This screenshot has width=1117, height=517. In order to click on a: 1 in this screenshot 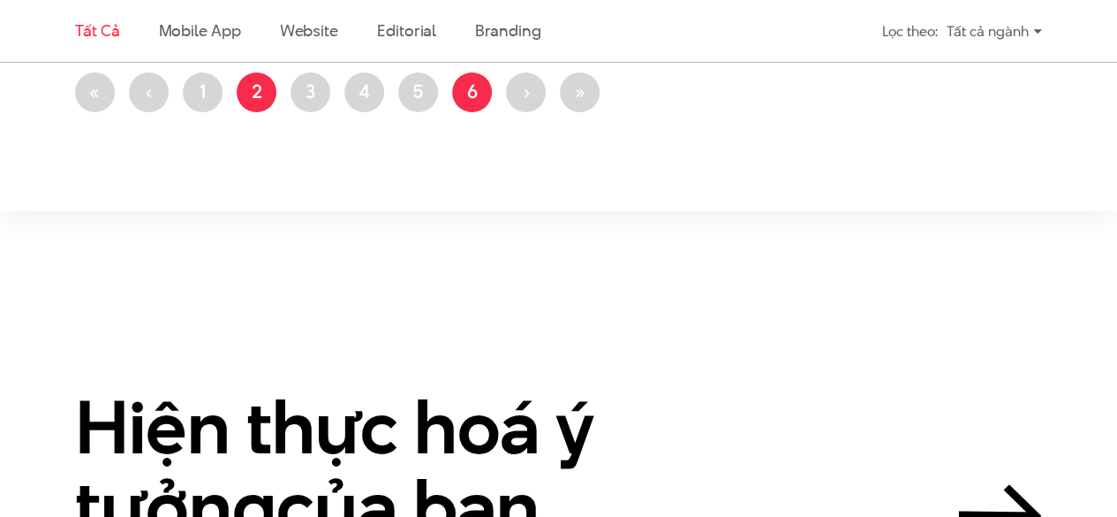, I will do `click(202, 92)`.